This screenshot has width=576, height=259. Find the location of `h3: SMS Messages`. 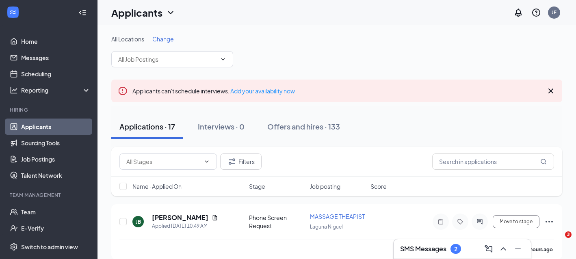

h3: SMS Messages is located at coordinates (424, 249).